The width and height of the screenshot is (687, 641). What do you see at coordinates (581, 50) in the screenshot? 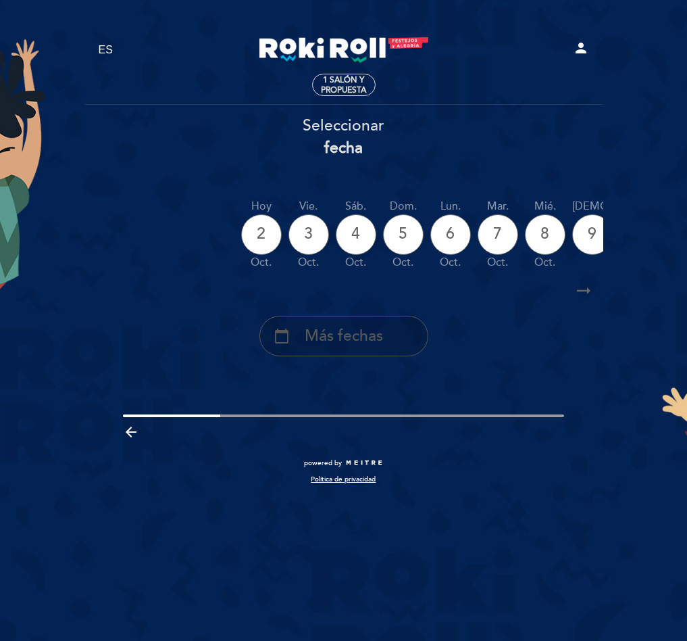
I see `button: person` at bounding box center [581, 50].